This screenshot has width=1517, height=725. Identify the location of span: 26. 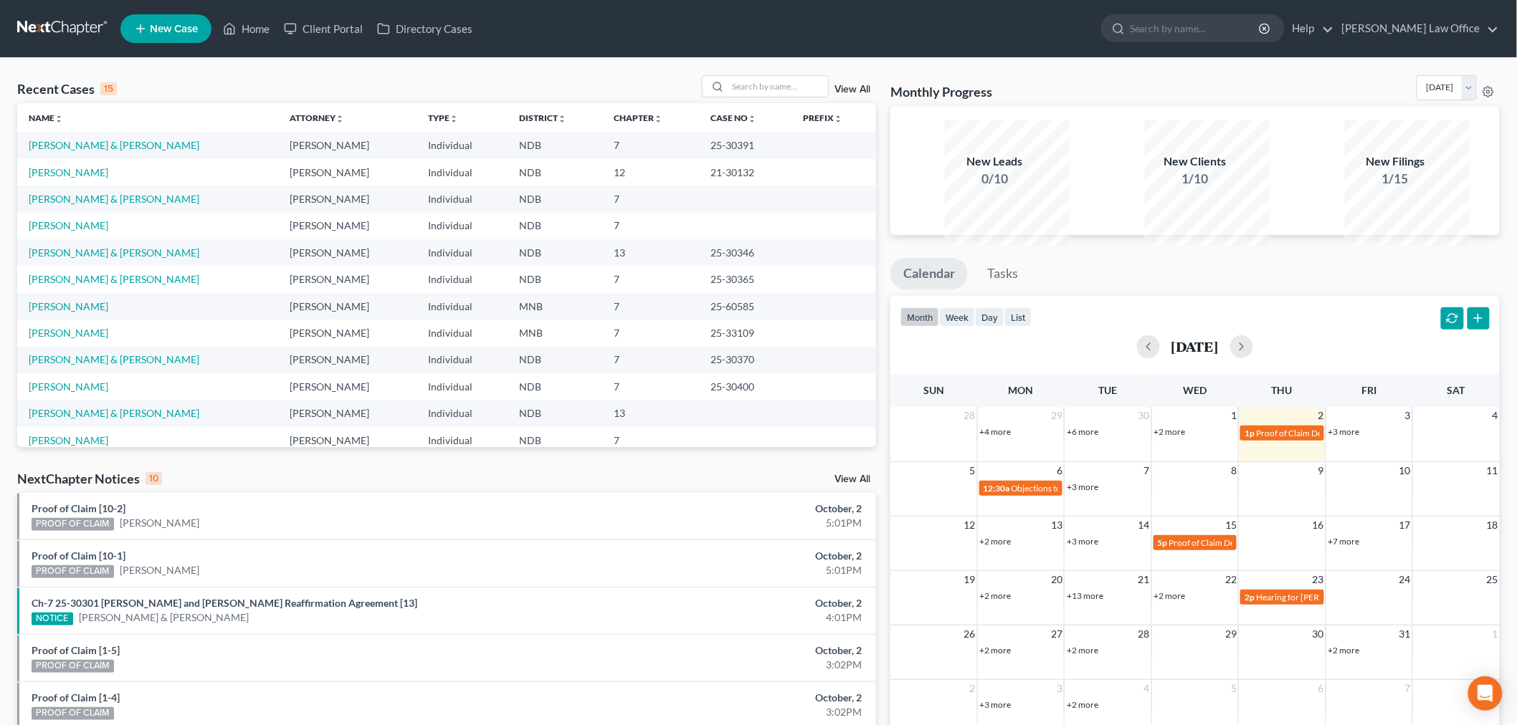
(970, 634).